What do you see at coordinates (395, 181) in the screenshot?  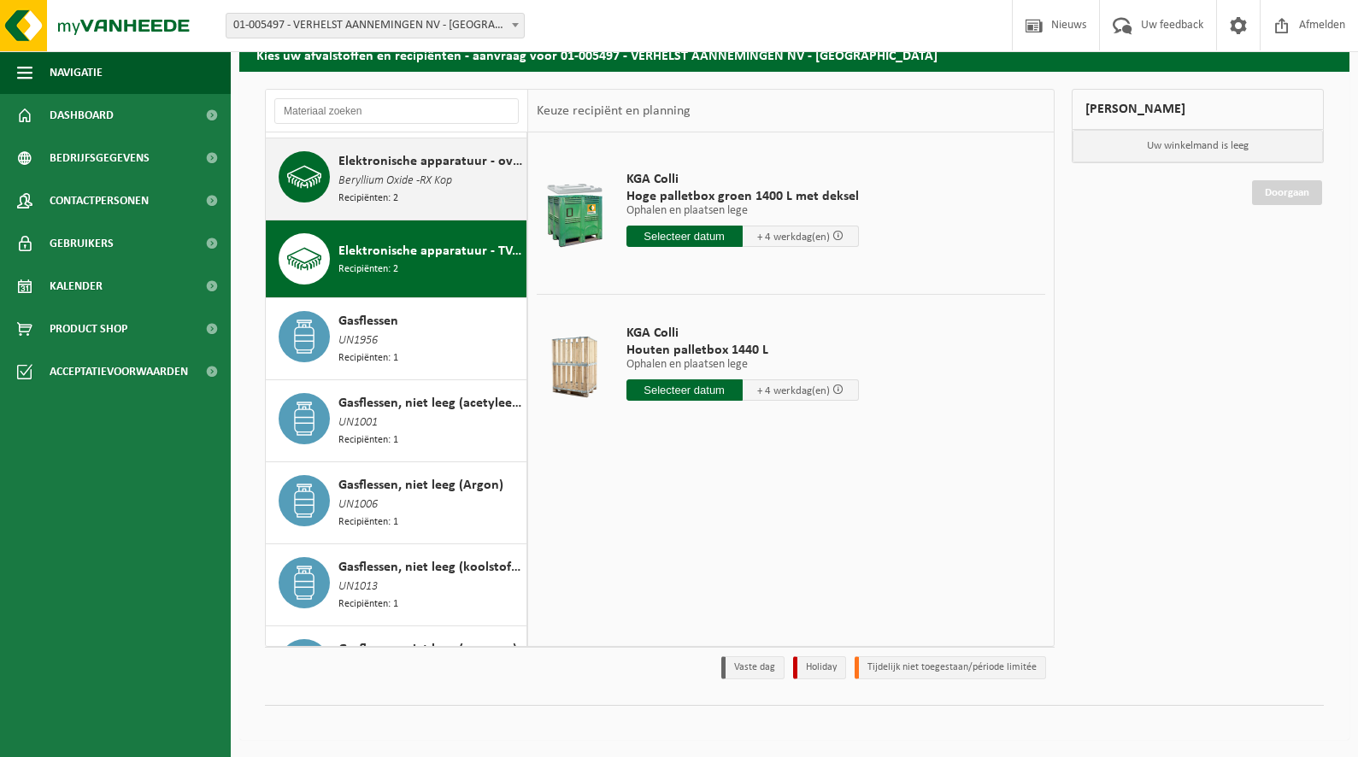 I see `span: Beryllium Oxide -RX Kop` at bounding box center [395, 181].